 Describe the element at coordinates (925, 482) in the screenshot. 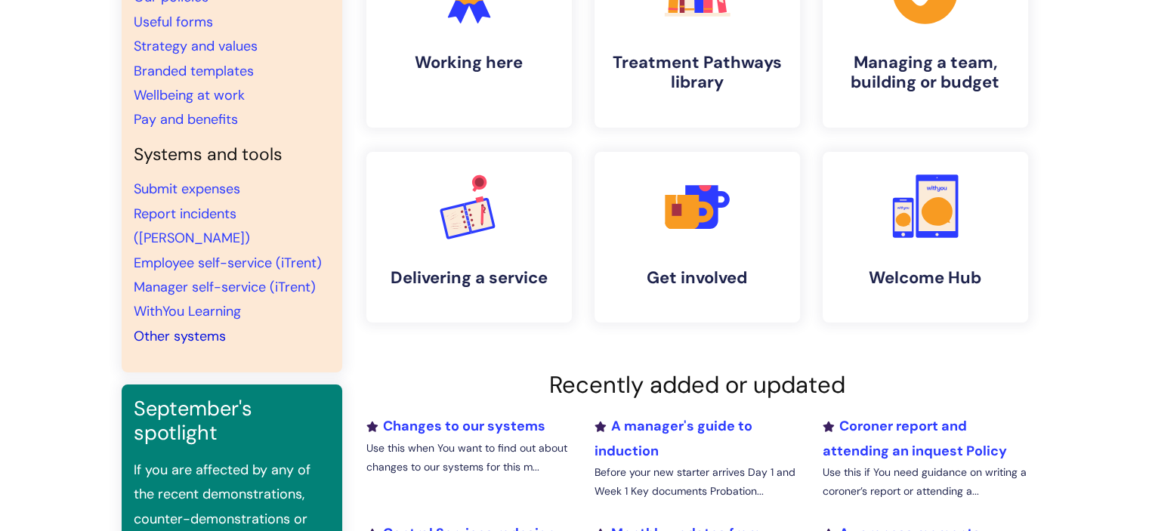

I see `p: Use this if You need guidance on writing a coroner’s report or attending a...` at that location.